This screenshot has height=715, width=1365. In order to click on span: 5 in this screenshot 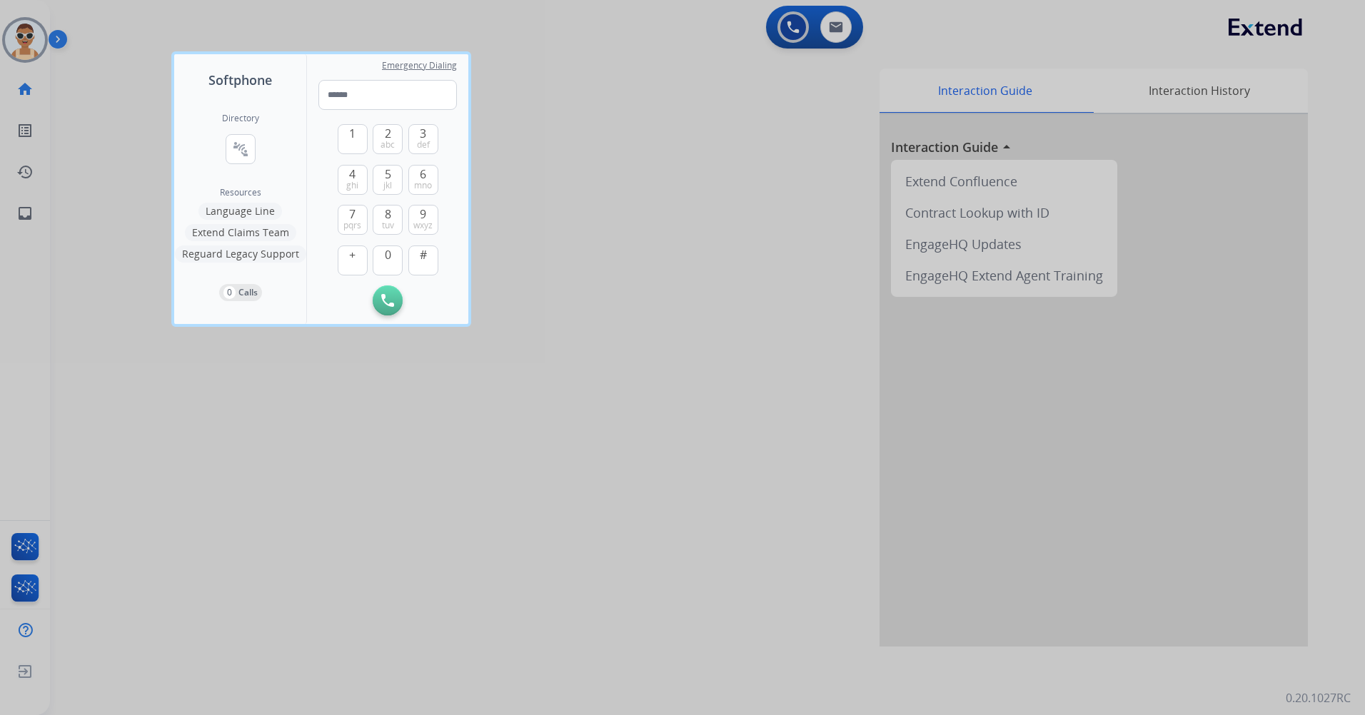, I will do `click(388, 174)`.